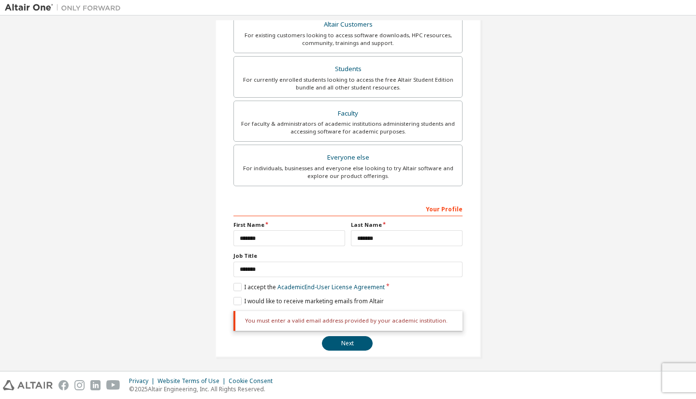  Describe the element at coordinates (95, 385) in the screenshot. I see `img: linkedin.svg` at that location.